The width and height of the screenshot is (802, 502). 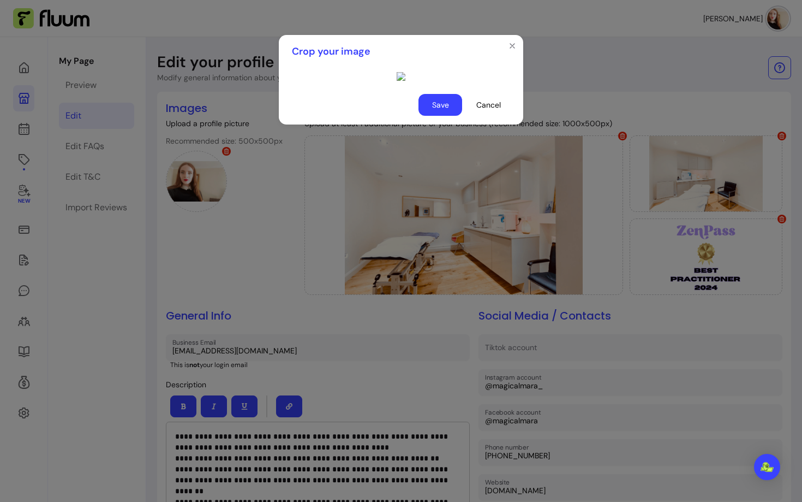 What do you see at coordinates (401, 76) in the screenshot?
I see `img: fa5d2aa3-ae78-4308-bac6-c1e308da3d94` at bounding box center [401, 76].